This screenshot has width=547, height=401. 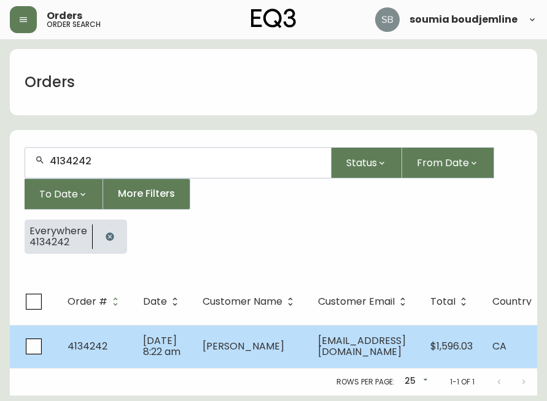 I want to click on span: To Date, so click(x=58, y=194).